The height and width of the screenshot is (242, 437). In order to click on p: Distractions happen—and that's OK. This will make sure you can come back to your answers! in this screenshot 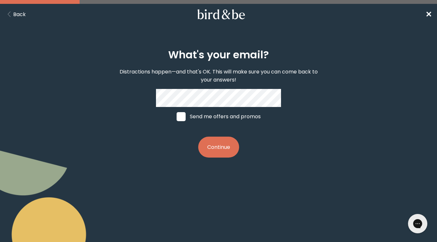, I will do `click(219, 76)`.